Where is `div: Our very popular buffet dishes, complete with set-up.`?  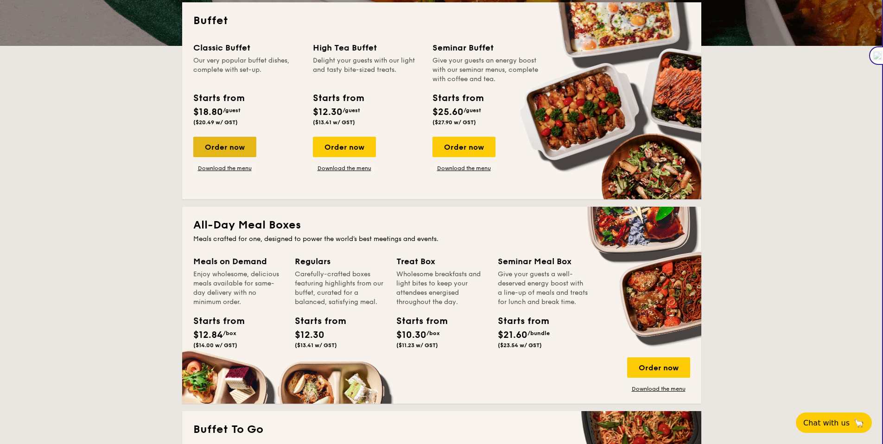
div: Our very popular buffet dishes, complete with set-up. is located at coordinates (248, 70).